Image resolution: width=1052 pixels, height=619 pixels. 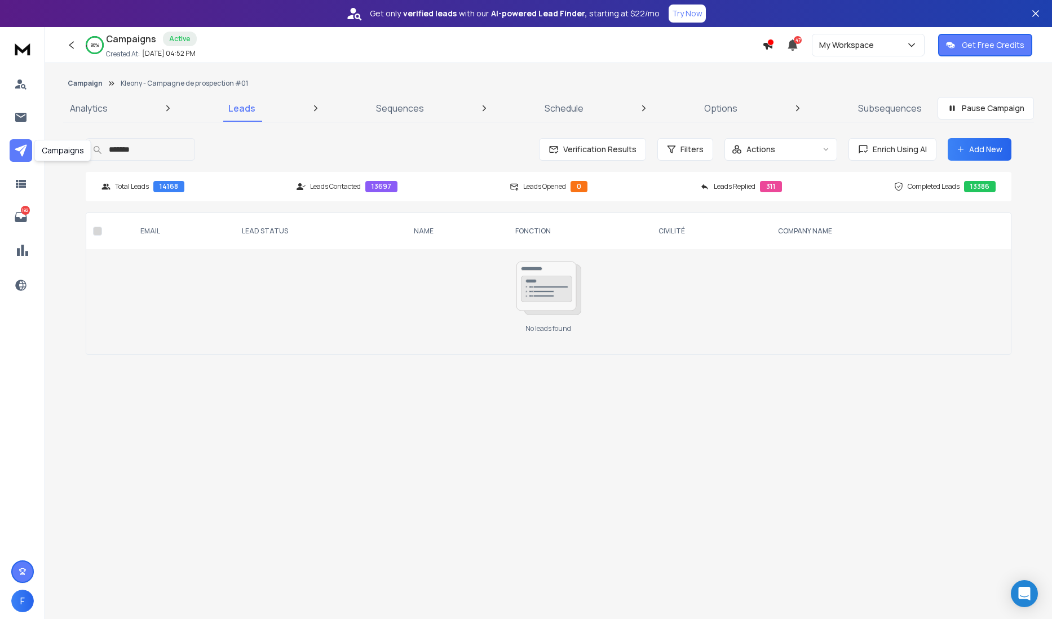 What do you see at coordinates (242, 108) in the screenshot?
I see `p: Leads` at bounding box center [242, 108].